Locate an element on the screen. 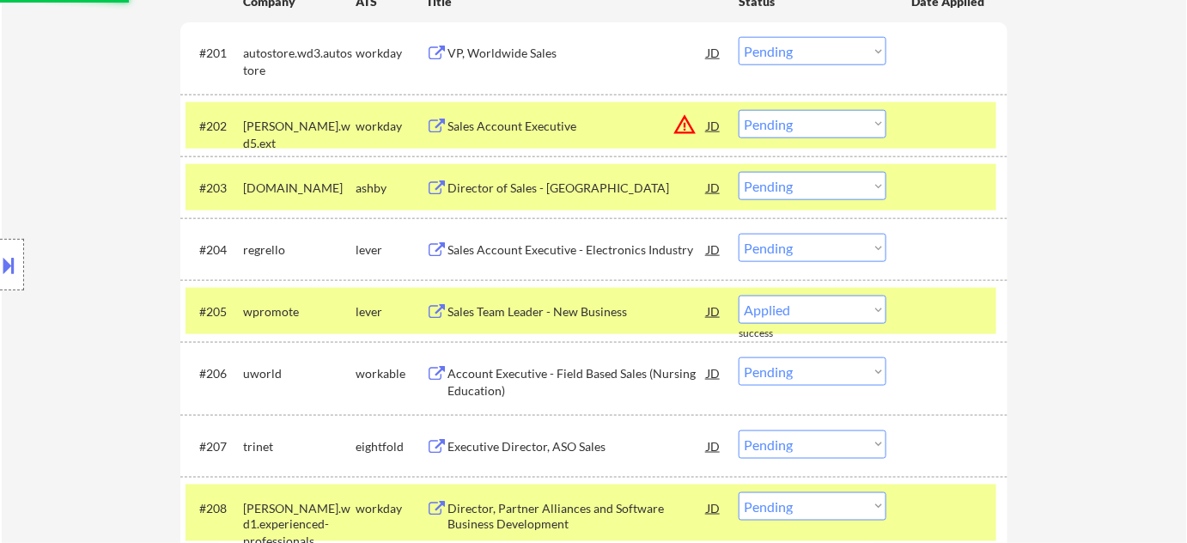 The image size is (1187, 543). div: VP, Worldwide Sales is located at coordinates (577, 53).